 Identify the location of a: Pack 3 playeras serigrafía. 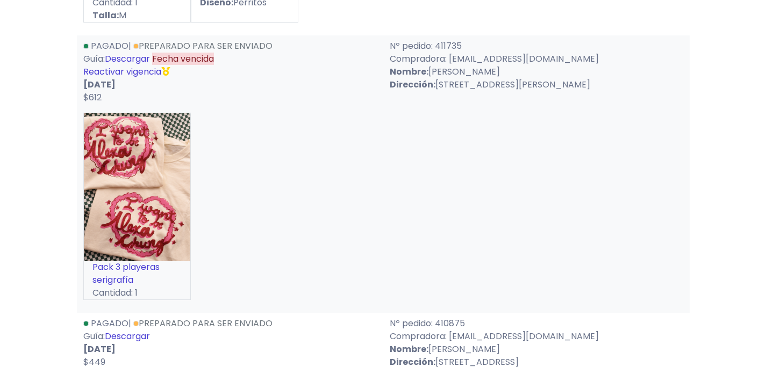
(126, 273).